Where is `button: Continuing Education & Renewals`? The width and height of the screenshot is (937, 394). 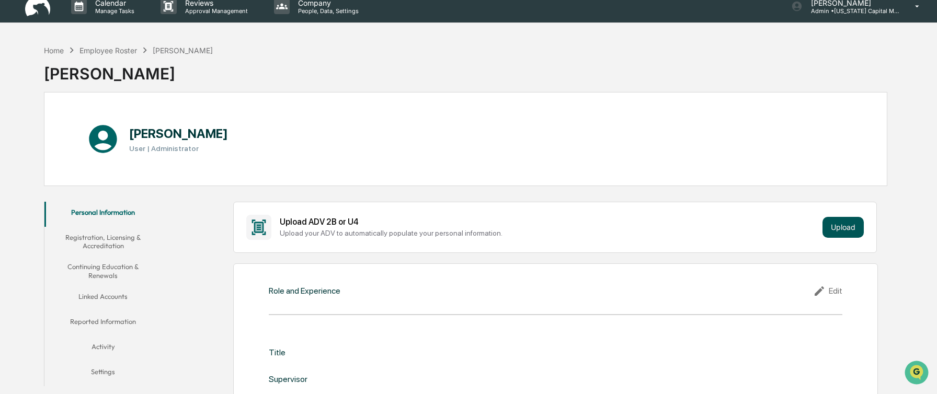 button: Continuing Education & Renewals is located at coordinates (103, 271).